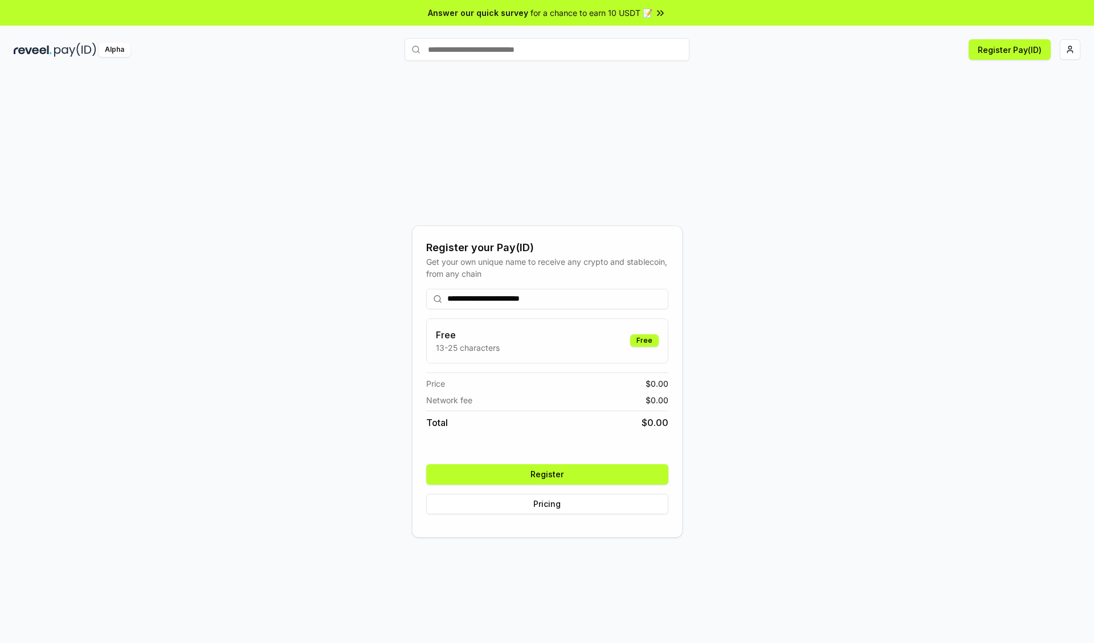 The height and width of the screenshot is (643, 1094). I want to click on img: reveel_dark, so click(32, 50).